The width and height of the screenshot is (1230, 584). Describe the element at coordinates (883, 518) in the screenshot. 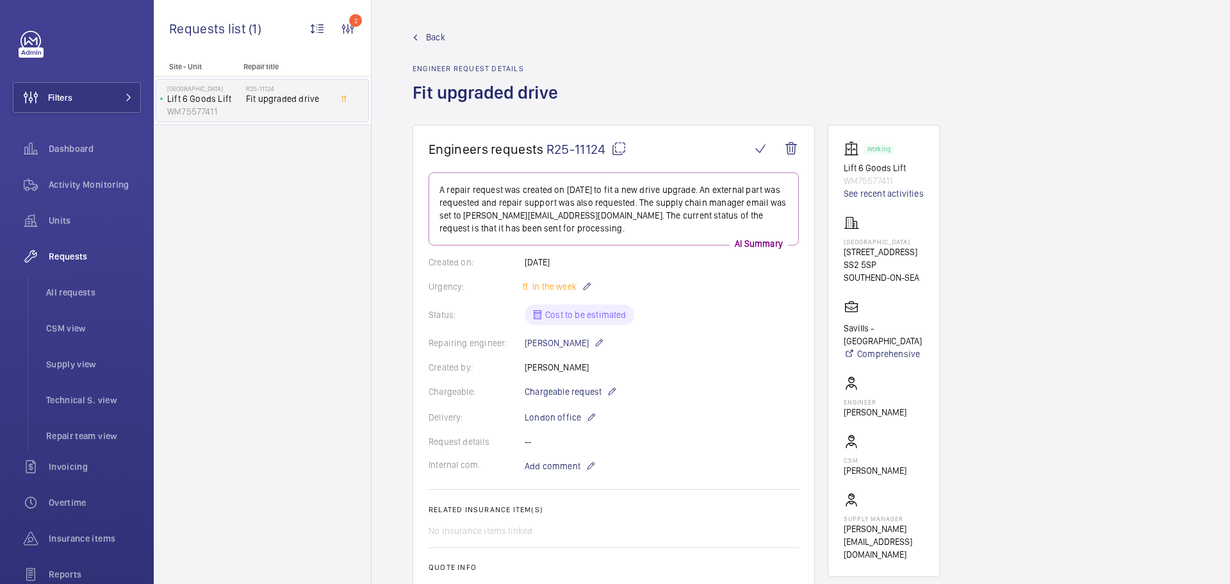

I see `p: Supply manager` at that location.